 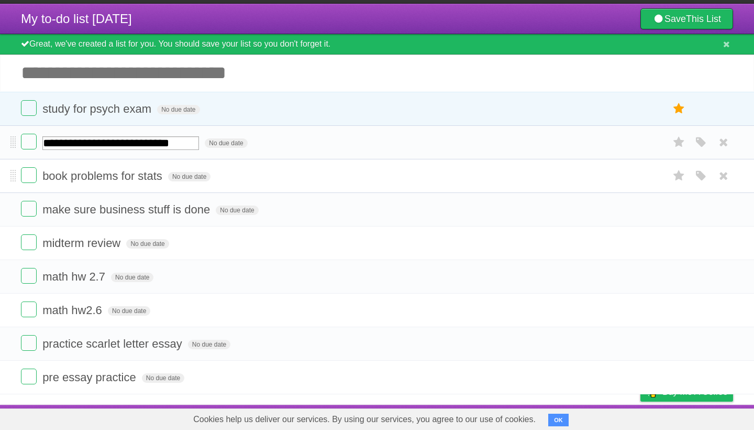 I want to click on a: Suggest a feature, so click(x=700, y=417).